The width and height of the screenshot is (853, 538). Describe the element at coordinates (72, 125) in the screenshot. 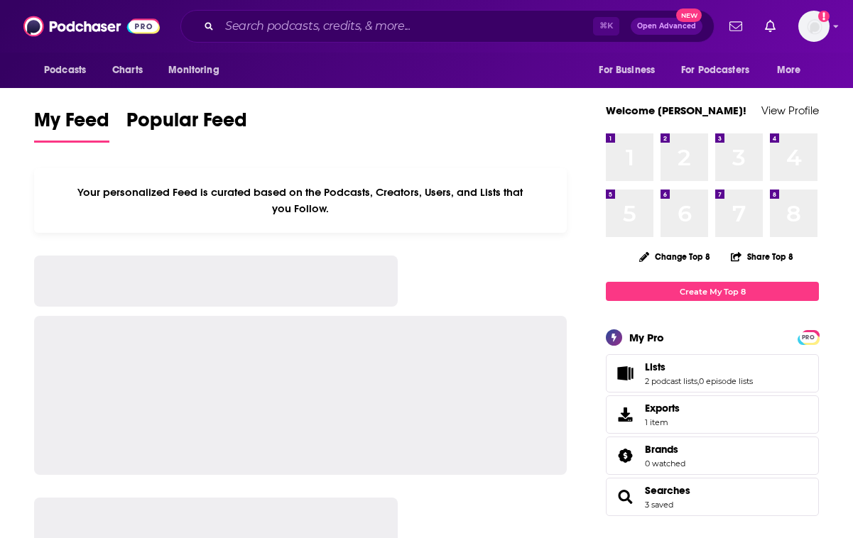

I see `a: My Feed` at that location.